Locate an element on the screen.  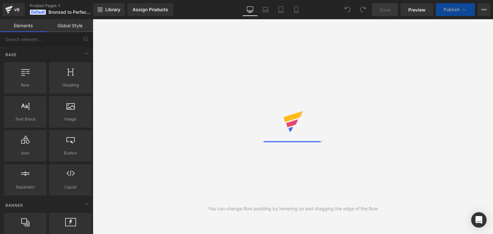
div: v6 is located at coordinates (17, 10).